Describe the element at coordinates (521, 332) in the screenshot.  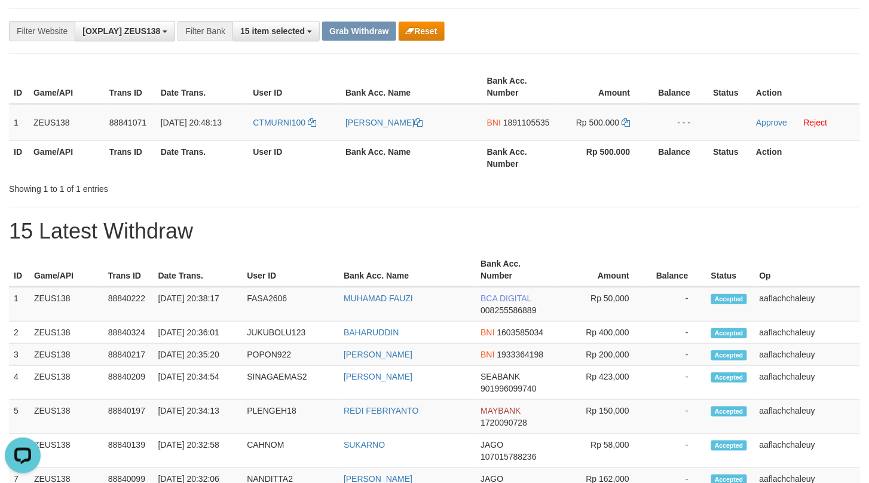
I see `span: Copy 1603585034 to clipboard` at that location.